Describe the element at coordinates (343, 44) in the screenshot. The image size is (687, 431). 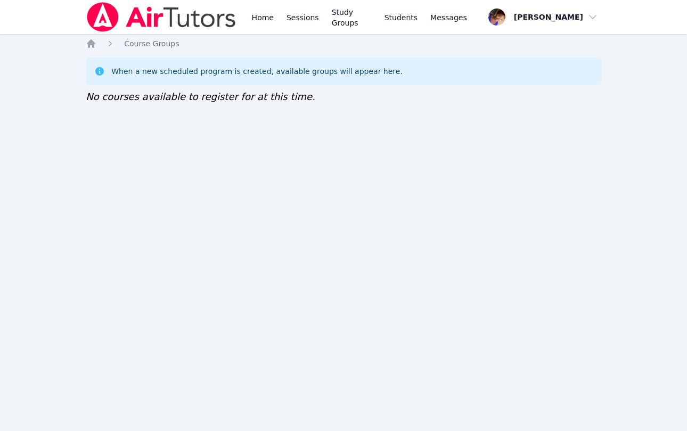
I see `nav: Breadcrumb` at that location.